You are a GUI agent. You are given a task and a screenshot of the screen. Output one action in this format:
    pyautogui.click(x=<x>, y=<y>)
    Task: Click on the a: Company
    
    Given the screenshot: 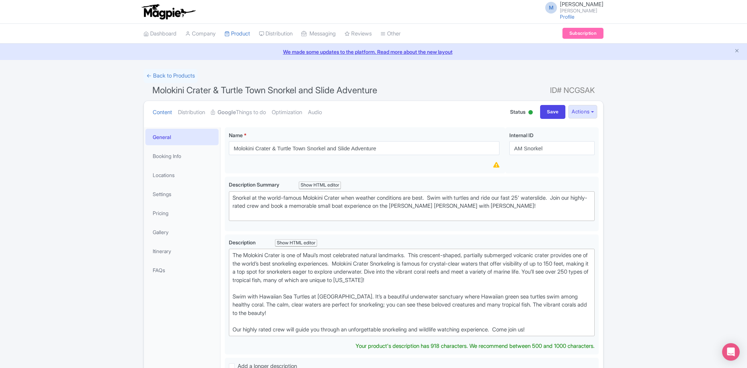 What is the action you would take?
    pyautogui.click(x=200, y=34)
    